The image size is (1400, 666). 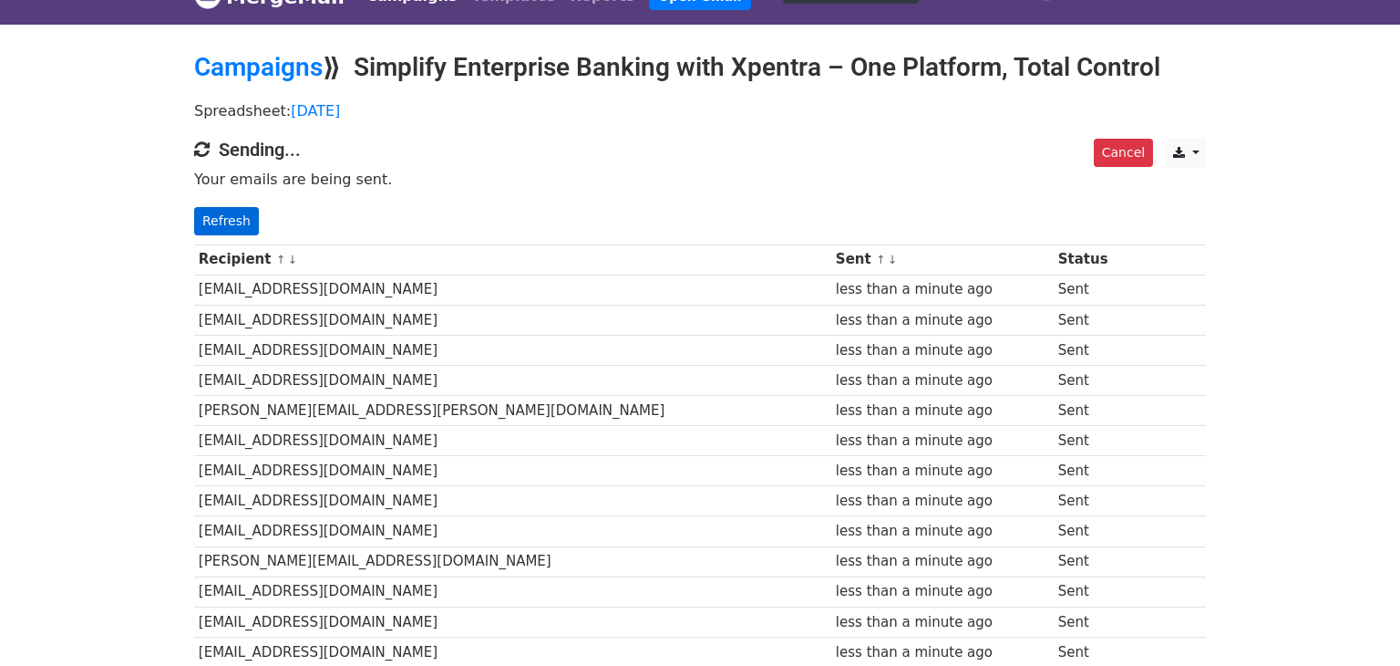 I want to click on h4: Sending..., so click(x=700, y=150).